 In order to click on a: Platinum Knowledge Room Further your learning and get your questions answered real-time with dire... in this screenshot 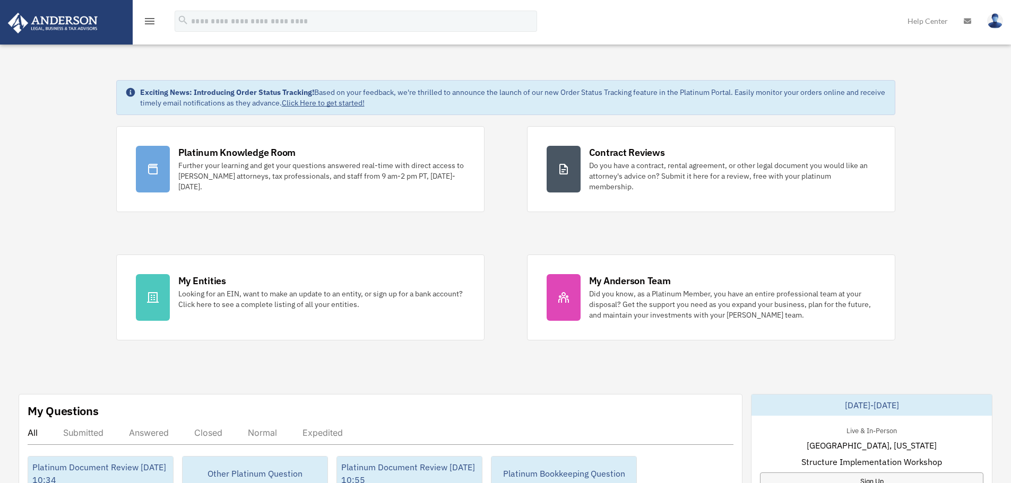, I will do `click(300, 169)`.